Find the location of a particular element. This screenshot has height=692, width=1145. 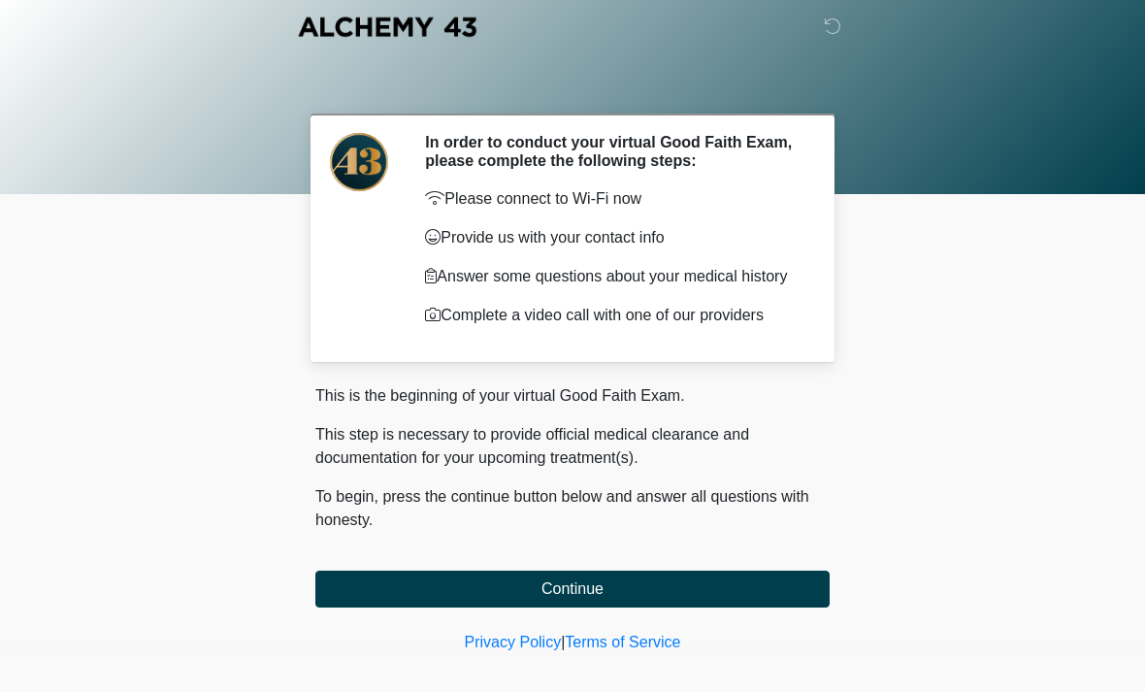

p: Answer some questions about your medical history is located at coordinates (612, 277).